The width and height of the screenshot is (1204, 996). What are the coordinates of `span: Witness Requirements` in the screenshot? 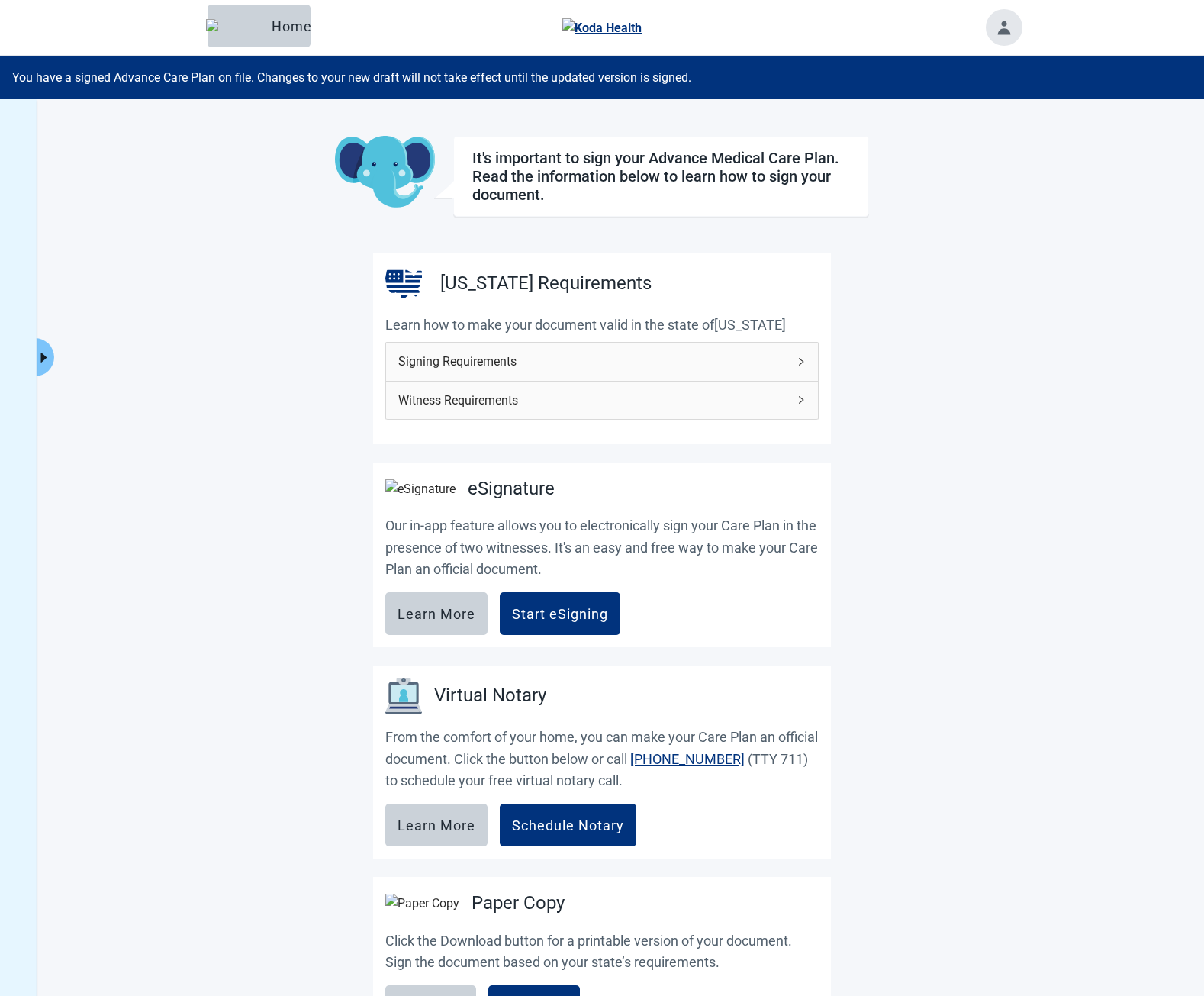 It's located at (593, 399).